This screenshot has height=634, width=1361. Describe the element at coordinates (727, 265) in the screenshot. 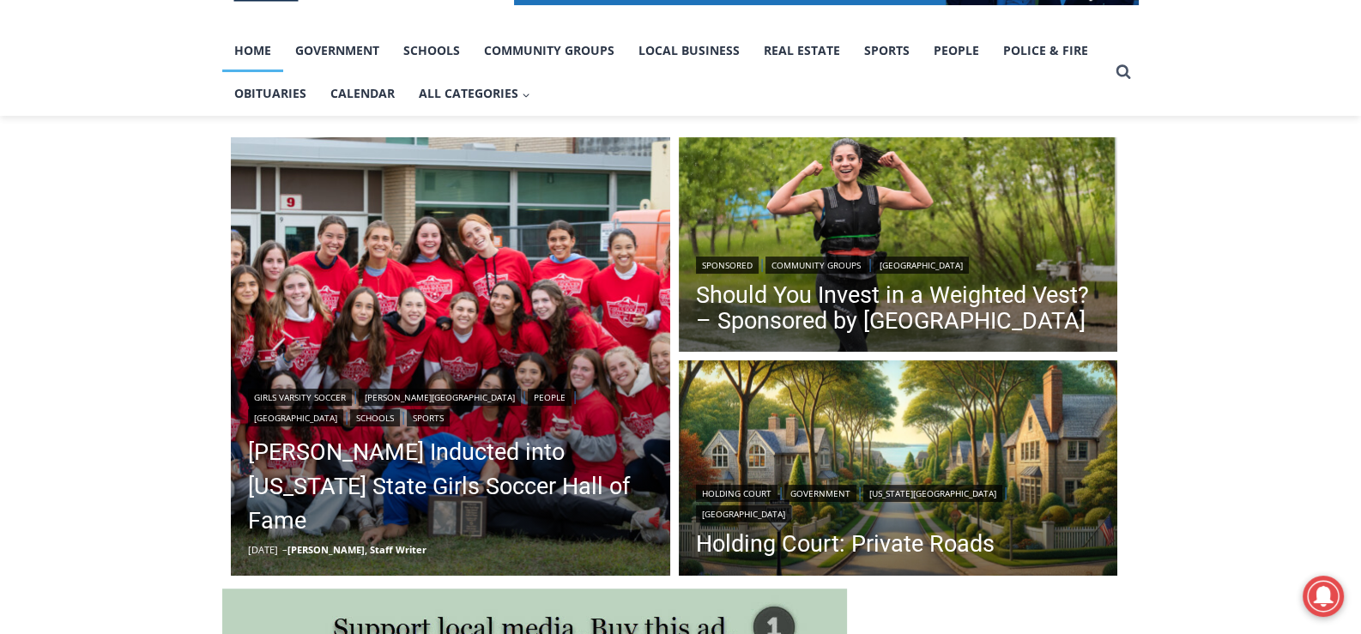

I see `a: Sponsored` at that location.